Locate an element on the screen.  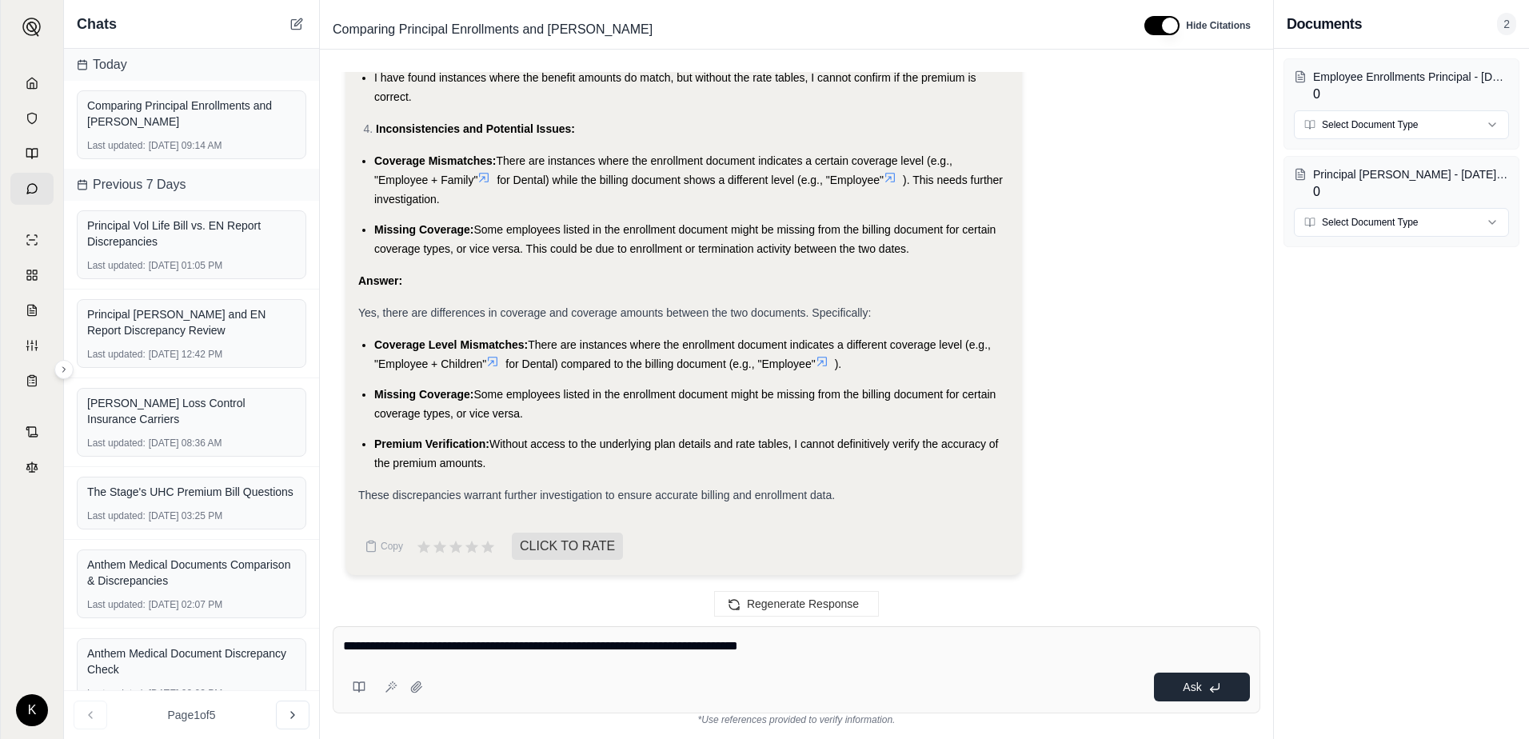
div: The Stage's UHC Premium Bill Questions is located at coordinates (191, 492).